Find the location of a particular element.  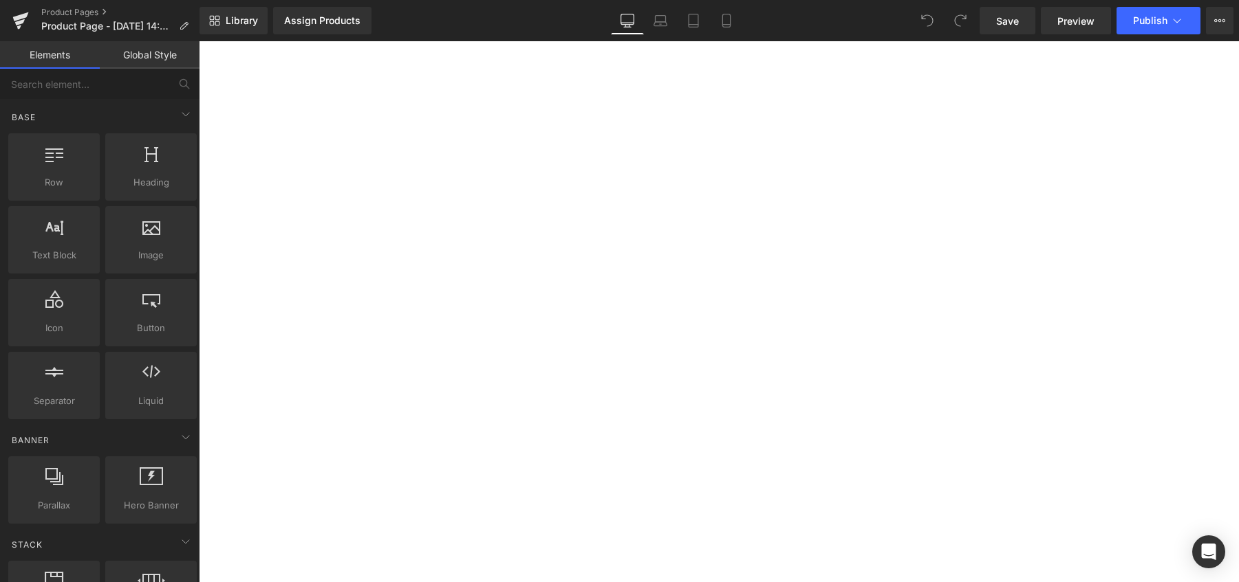

span: Publish is located at coordinates (1150, 21).